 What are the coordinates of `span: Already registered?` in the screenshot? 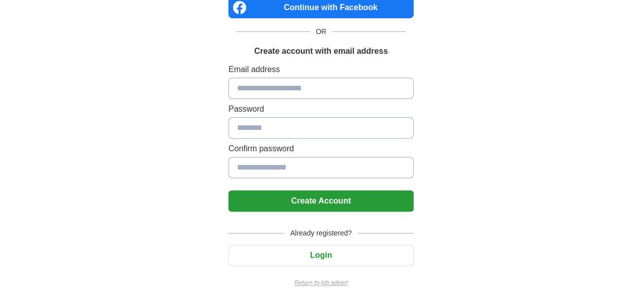 It's located at (321, 233).